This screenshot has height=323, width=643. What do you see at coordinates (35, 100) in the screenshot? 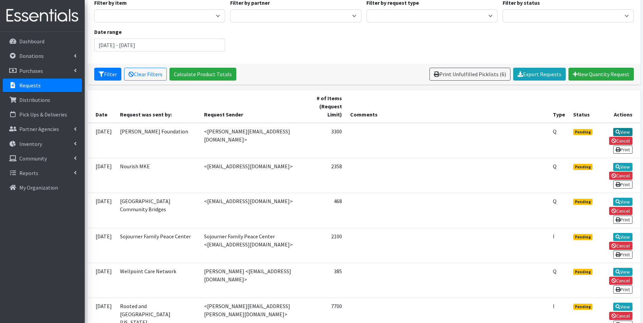
I see `p: Distributions` at bounding box center [35, 100].